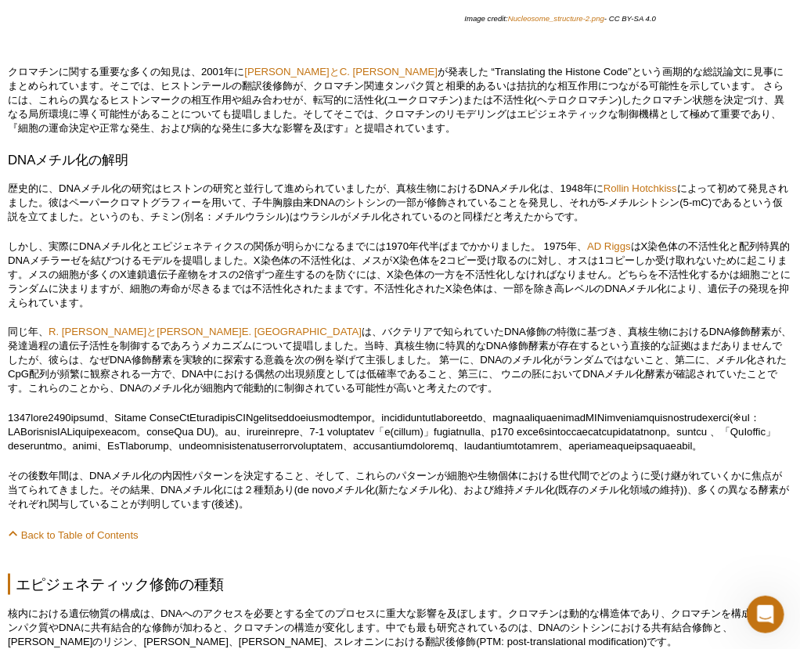  I want to click on p: 同じ年、 は、バクテリアで知られていたDNA修飾の特徴に基づき、真核生物におけるDNA修飾酵素が、発達過程の遺伝子活性を制御するであろうメカニズムについて提唱しました。当時、真核生物に特異的なD..., so click(400, 360).